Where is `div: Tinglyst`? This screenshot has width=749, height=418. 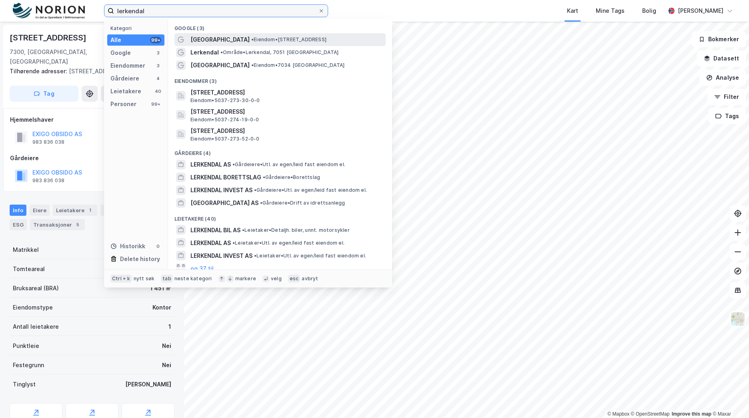 div: Tinglyst is located at coordinates (24, 384).